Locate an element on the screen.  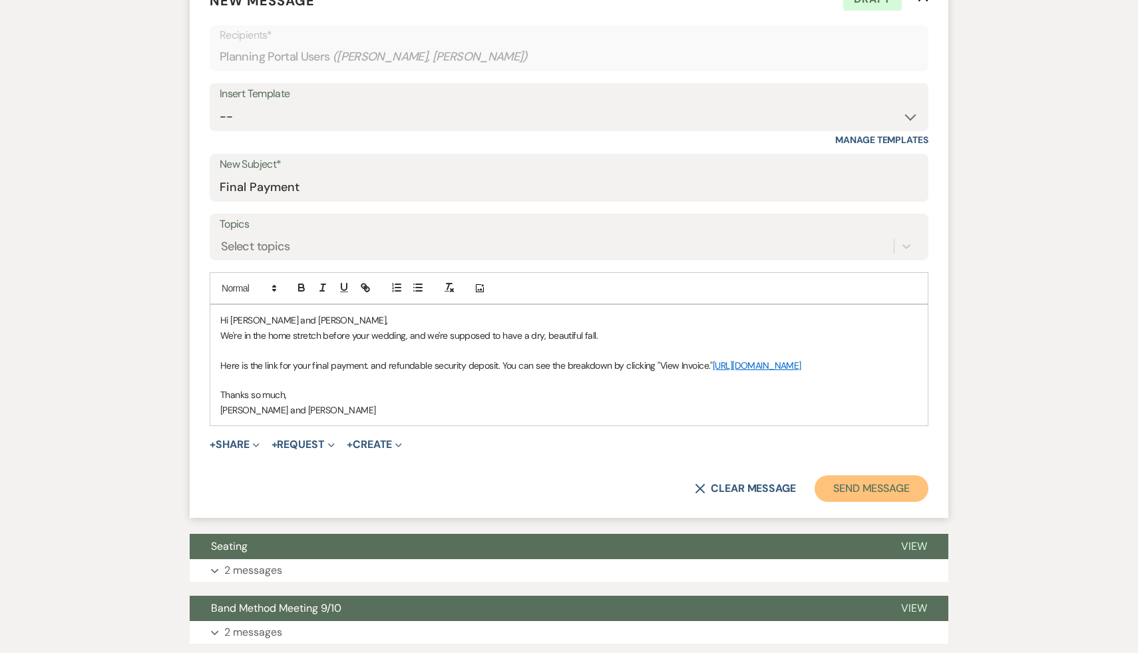
div: Select topics is located at coordinates (256, 246).